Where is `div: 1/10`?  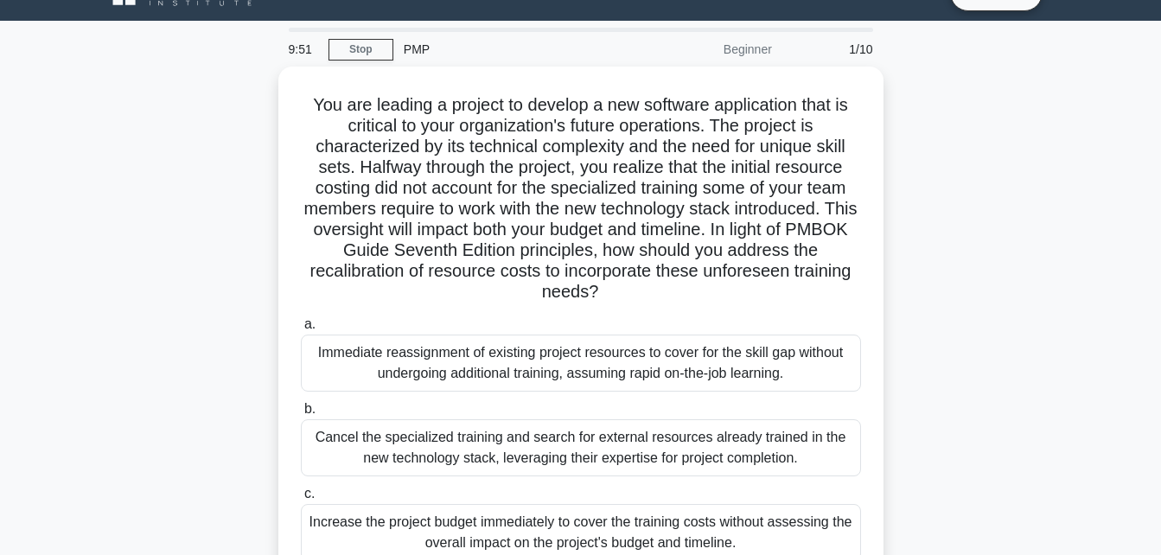 div: 1/10 is located at coordinates (833, 49).